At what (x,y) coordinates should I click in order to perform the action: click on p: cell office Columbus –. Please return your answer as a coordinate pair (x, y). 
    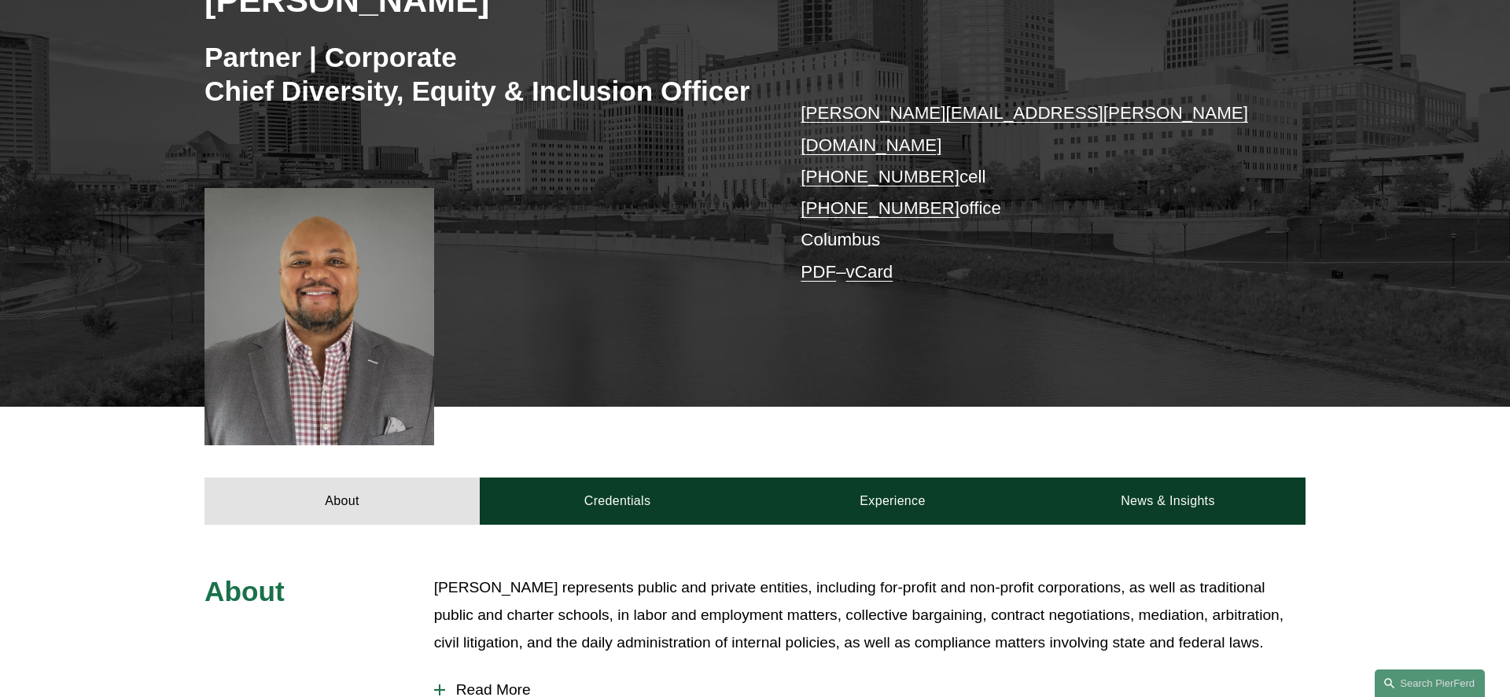
    Looking at the image, I should click on (1029, 193).